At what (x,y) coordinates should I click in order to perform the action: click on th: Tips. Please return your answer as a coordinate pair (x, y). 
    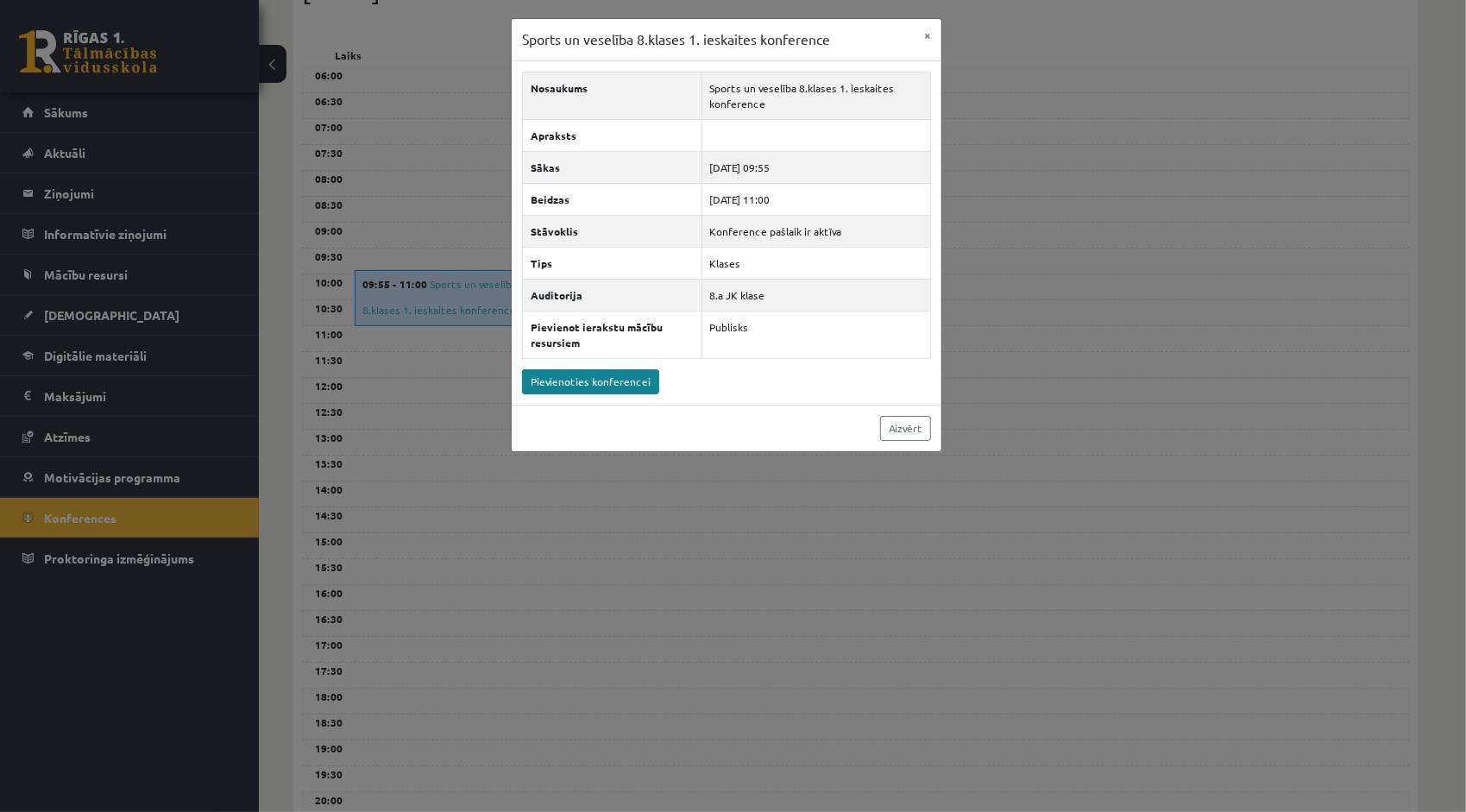
    Looking at the image, I should click on (613, 263).